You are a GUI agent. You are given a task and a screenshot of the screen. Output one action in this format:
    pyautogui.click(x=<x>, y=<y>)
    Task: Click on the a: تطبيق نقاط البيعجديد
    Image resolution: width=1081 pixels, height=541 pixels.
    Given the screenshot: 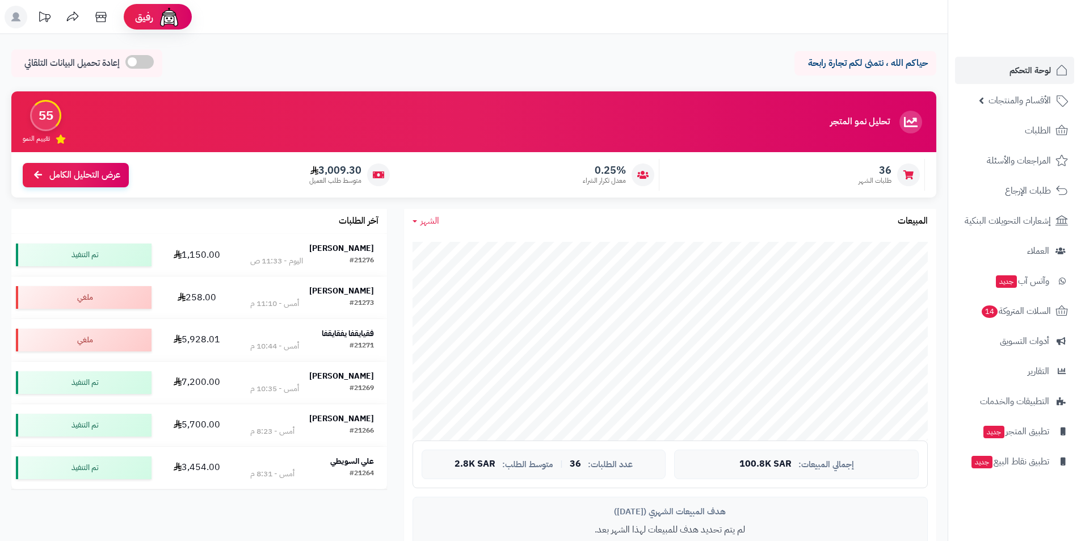 What is the action you would take?
    pyautogui.click(x=1015, y=461)
    